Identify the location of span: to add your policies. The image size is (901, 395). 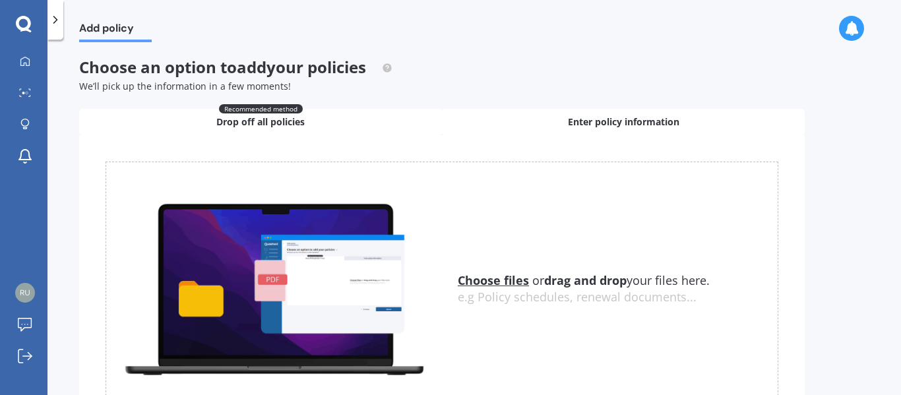
(293, 67).